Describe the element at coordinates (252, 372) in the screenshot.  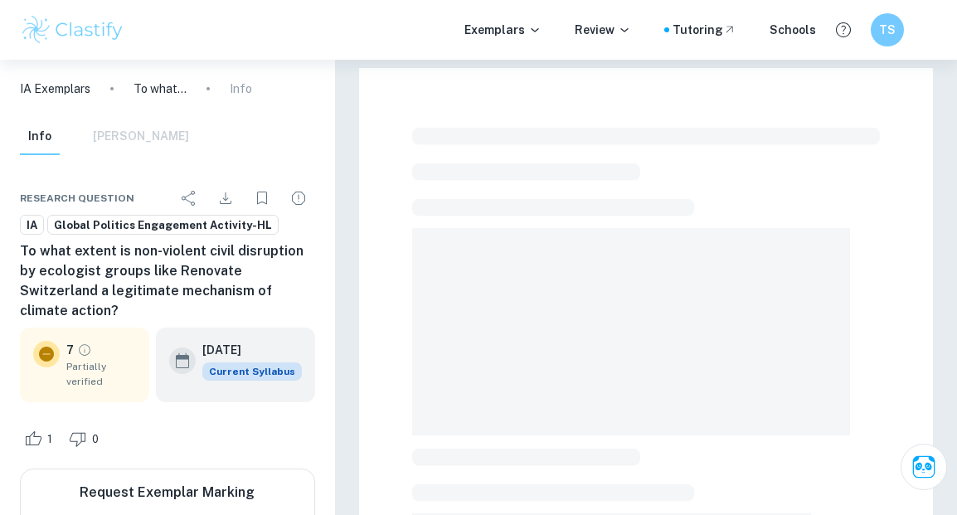
I see `div: This exemplar is based on the current syllabus. Feel free to refer to it for inspiration/ideas wh...` at that location.